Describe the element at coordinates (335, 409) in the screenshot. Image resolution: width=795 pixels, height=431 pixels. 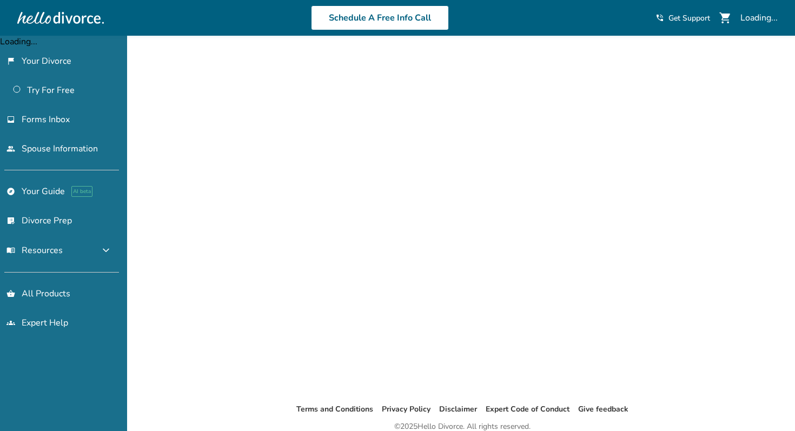
I see `a: Terms and Conditions` at that location.